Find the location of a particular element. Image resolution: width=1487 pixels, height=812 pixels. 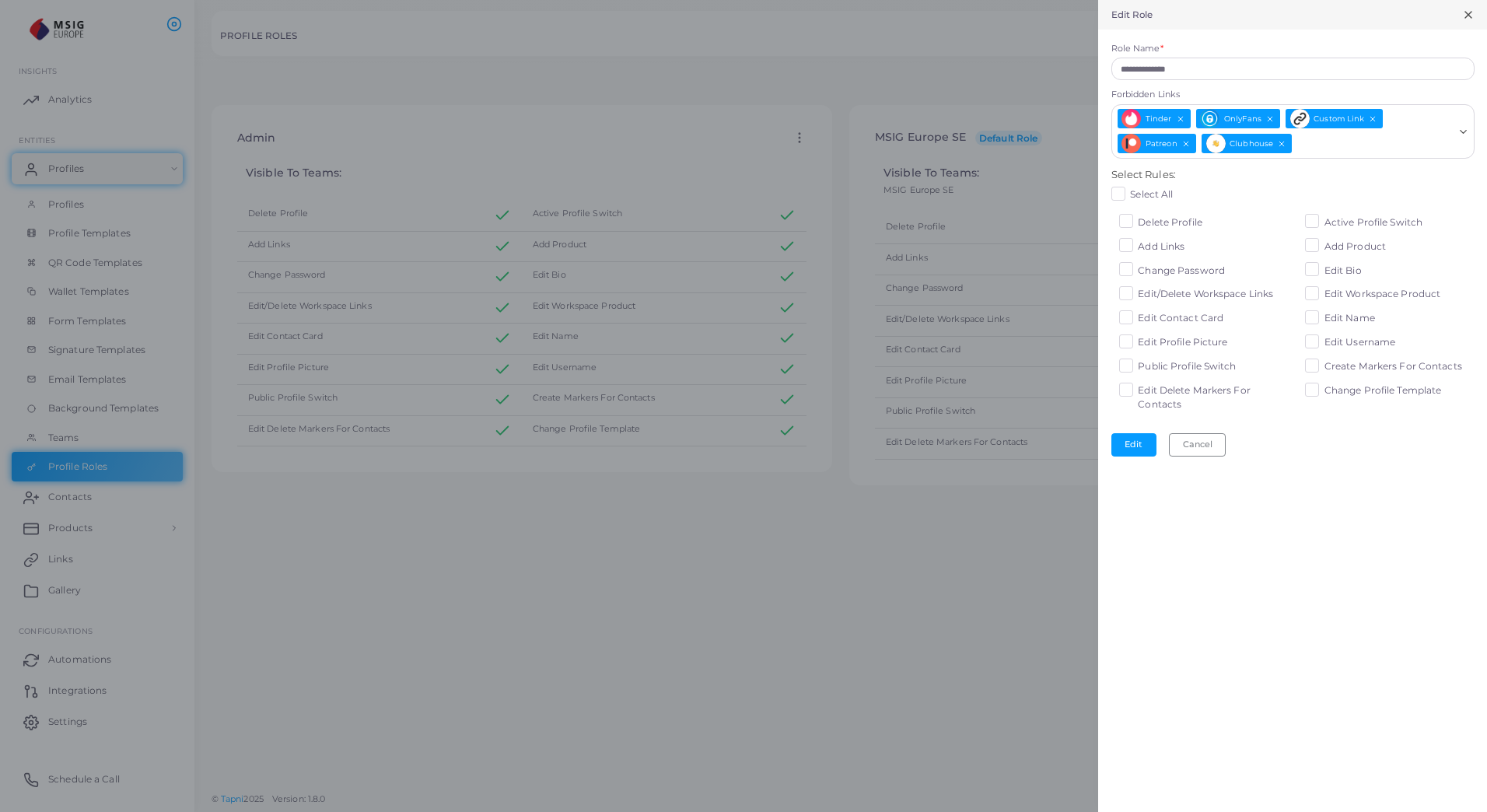

span: Public Profile Switch is located at coordinates (1187, 366).